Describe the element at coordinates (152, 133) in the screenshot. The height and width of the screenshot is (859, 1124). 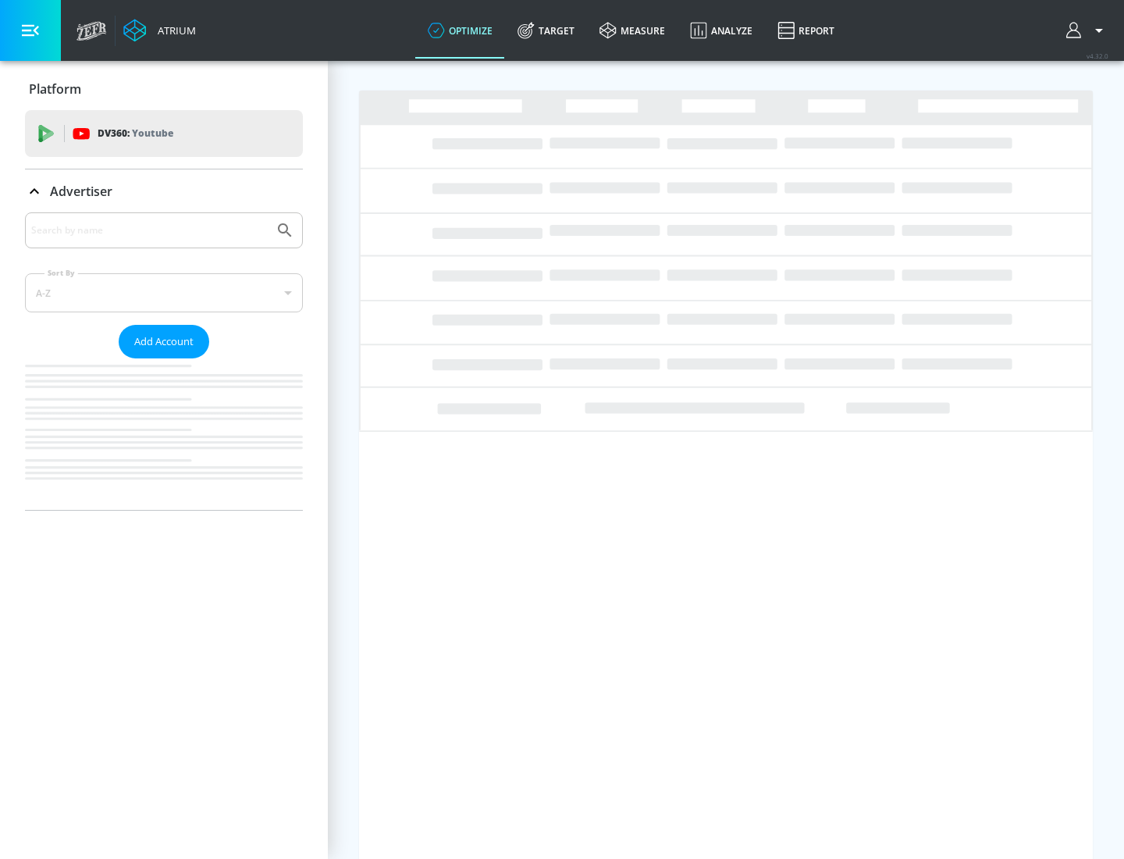
I see `p: Youtube` at that location.